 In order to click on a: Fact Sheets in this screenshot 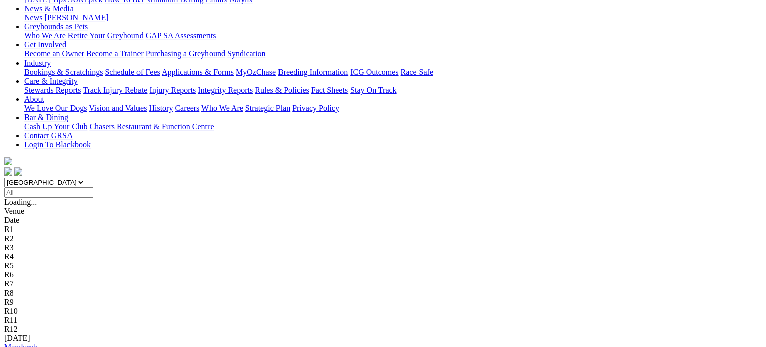, I will do `click(329, 90)`.